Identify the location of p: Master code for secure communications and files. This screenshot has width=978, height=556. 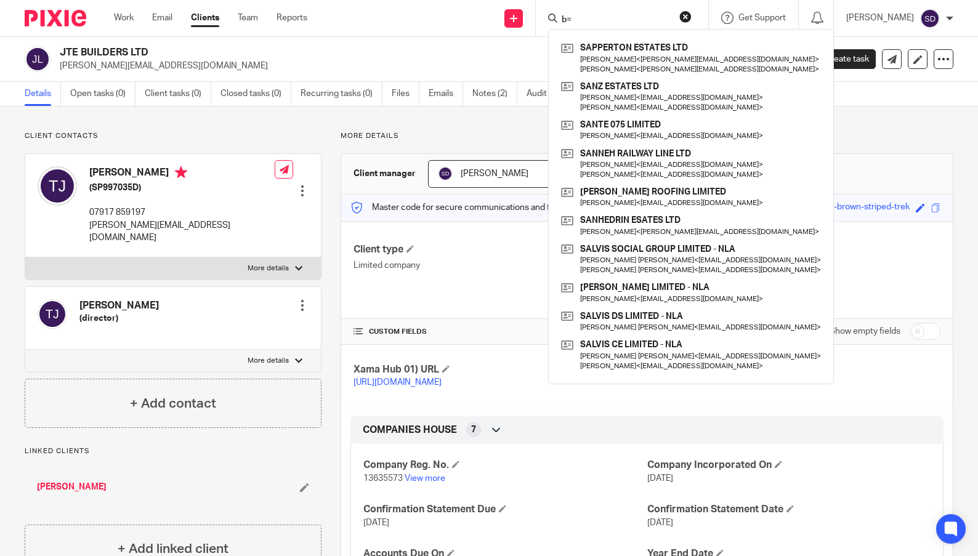
(456, 208).